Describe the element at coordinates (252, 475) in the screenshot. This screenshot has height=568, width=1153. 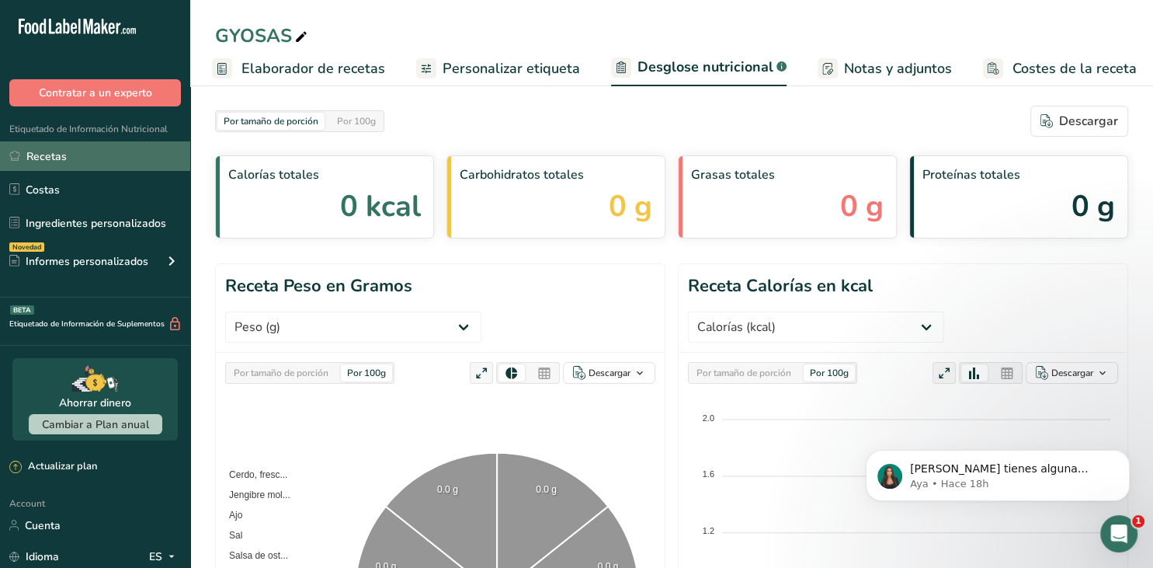
I see `span: Cerdo, fresc...` at that location.